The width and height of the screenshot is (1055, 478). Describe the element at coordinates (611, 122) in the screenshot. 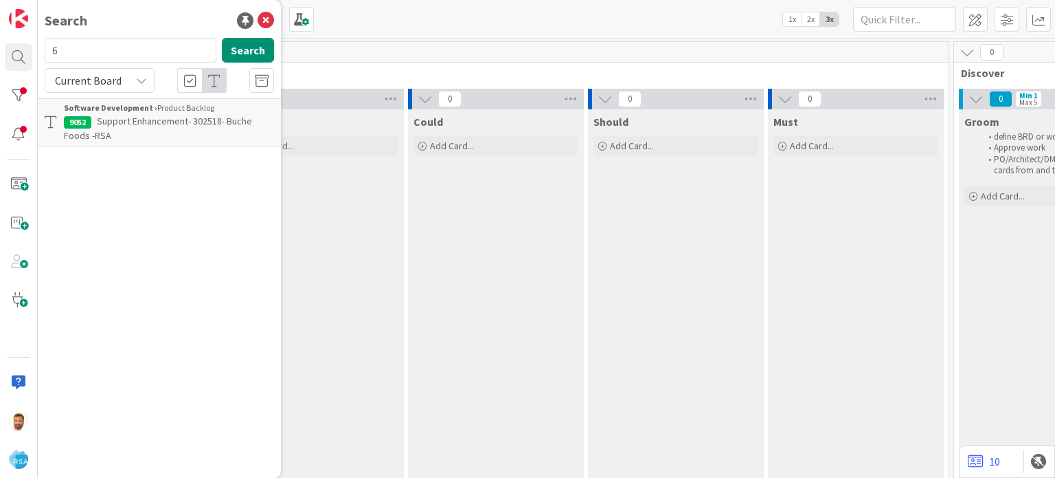

I see `span: Should` at that location.